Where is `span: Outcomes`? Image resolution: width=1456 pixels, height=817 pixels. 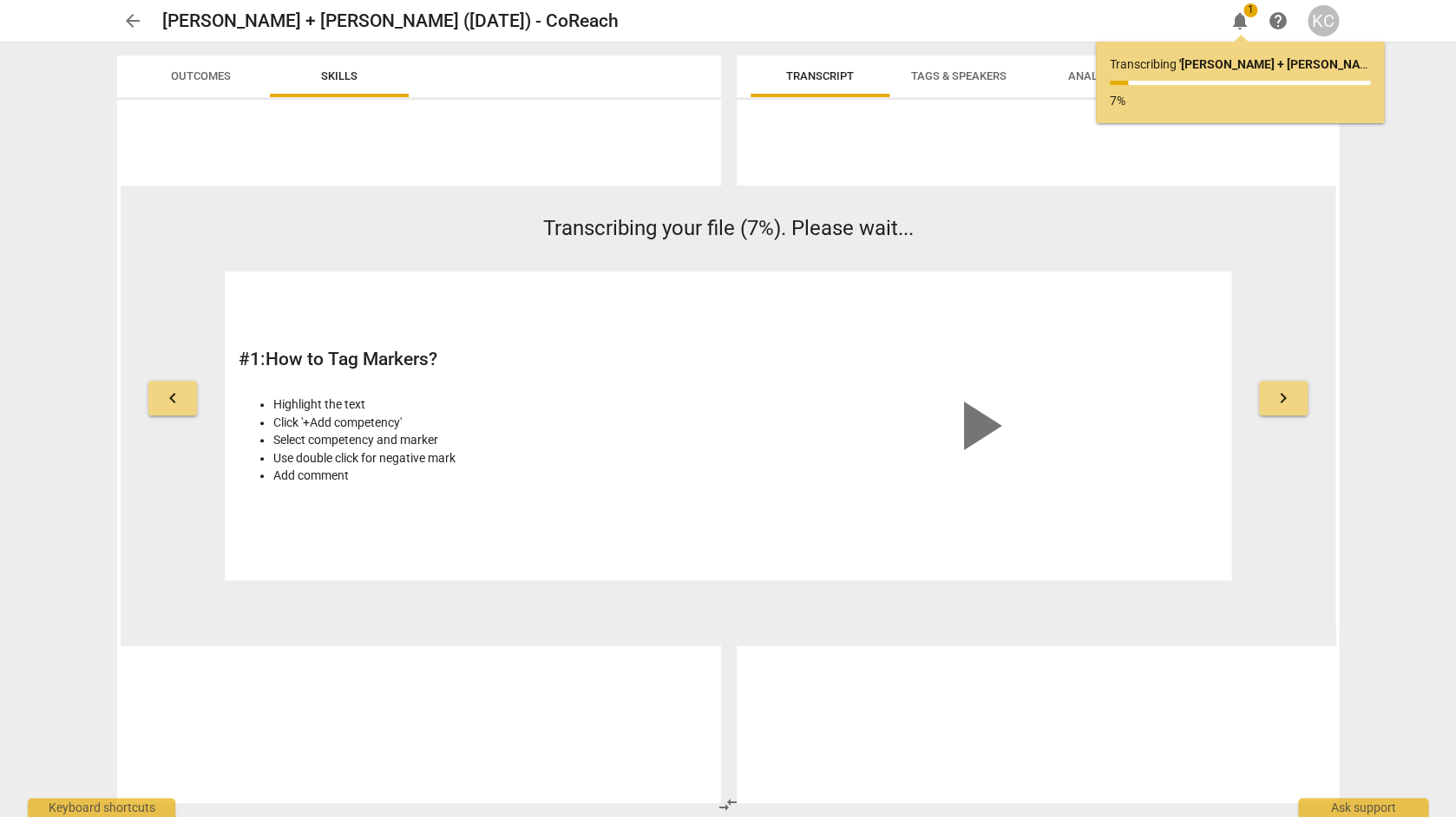
span: Outcomes is located at coordinates (200, 75).